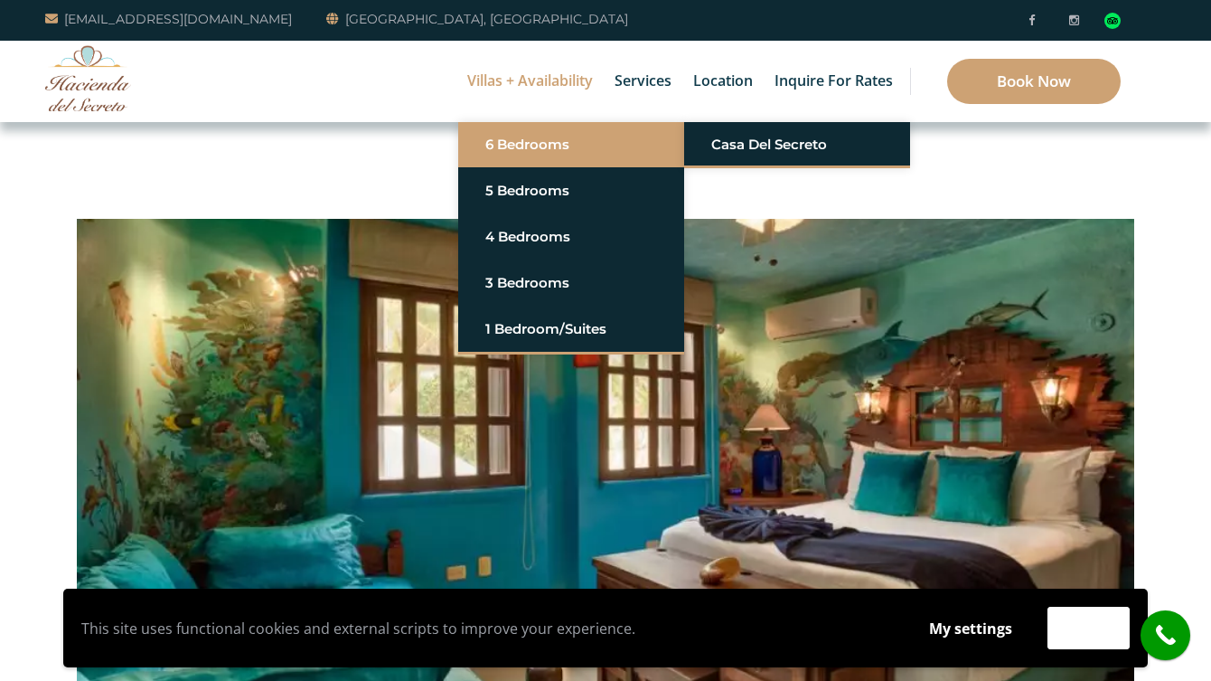 The height and width of the screenshot is (681, 1211). I want to click on a: Book Now, so click(1034, 81).